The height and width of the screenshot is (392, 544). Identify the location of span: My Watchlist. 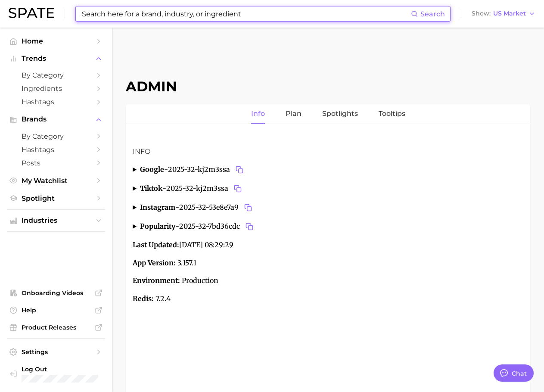
(56, 180).